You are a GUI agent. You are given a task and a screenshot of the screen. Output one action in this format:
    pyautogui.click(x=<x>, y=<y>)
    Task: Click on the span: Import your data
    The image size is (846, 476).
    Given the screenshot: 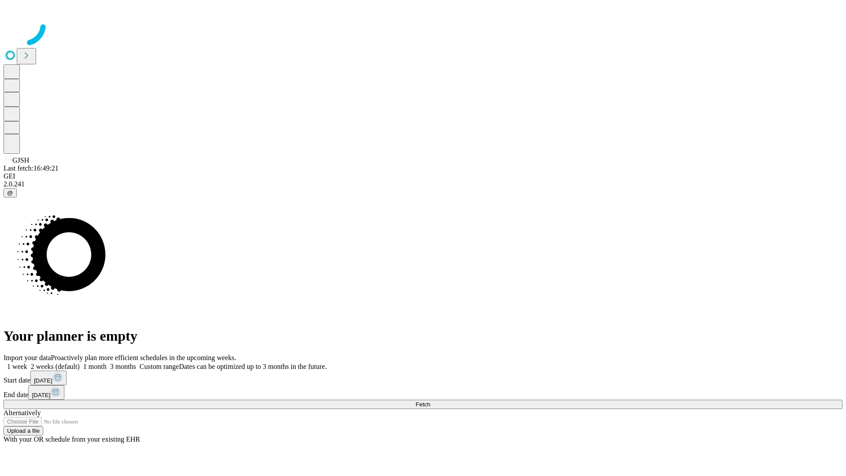 What is the action you would take?
    pyautogui.click(x=27, y=357)
    